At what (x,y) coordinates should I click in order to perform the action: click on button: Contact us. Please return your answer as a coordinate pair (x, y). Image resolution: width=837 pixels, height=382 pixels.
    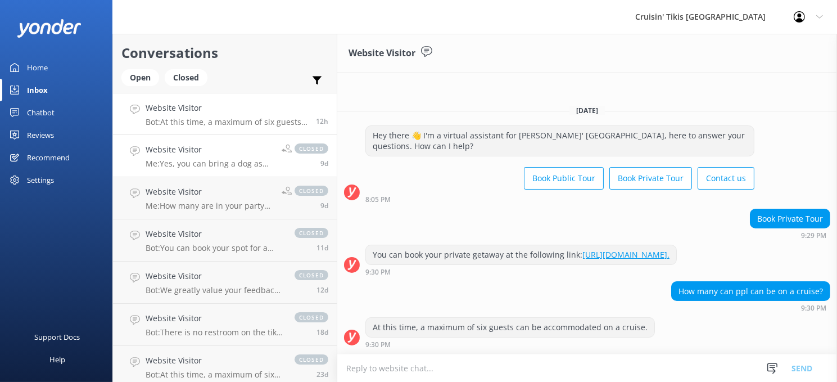
    Looking at the image, I should click on (726, 178).